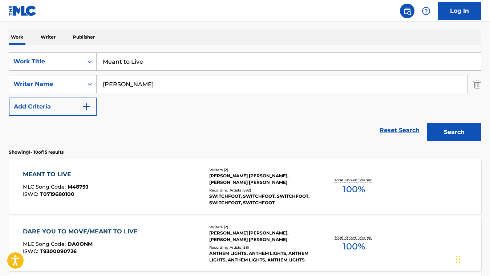  I want to click on div: Recording Artists ( 58 ), so click(262, 247).